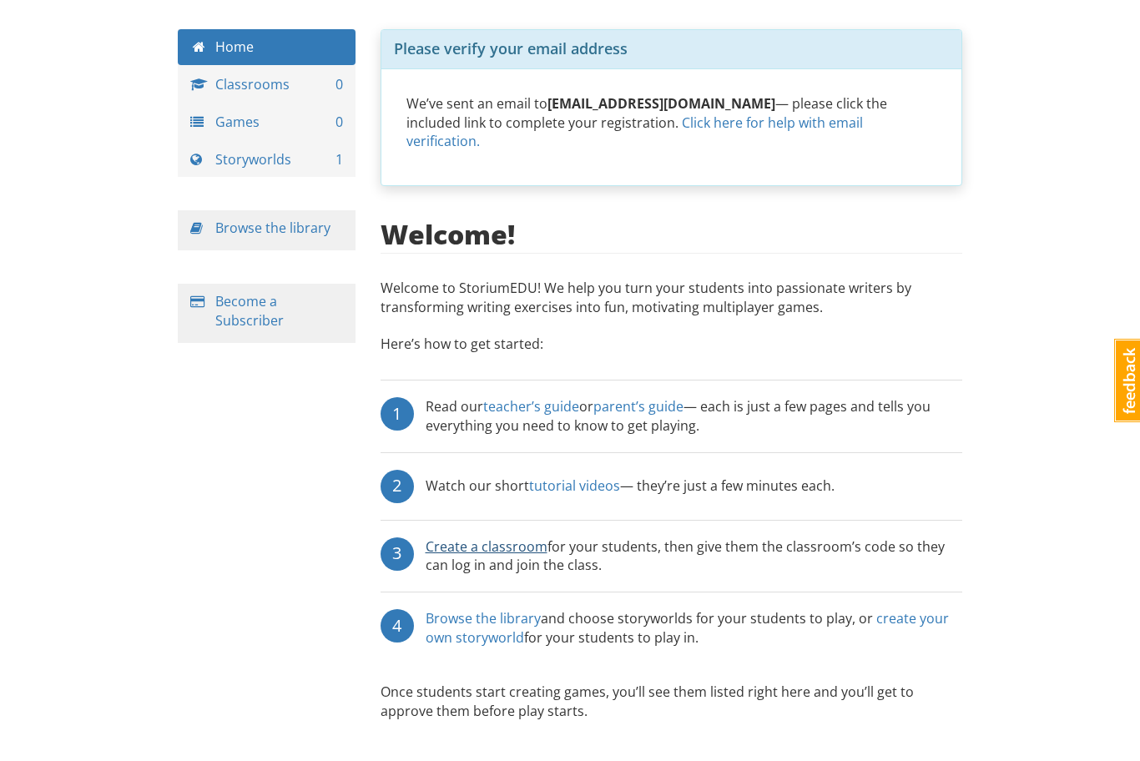  Describe the element at coordinates (574, 486) in the screenshot. I see `a: tutorial videos` at that location.